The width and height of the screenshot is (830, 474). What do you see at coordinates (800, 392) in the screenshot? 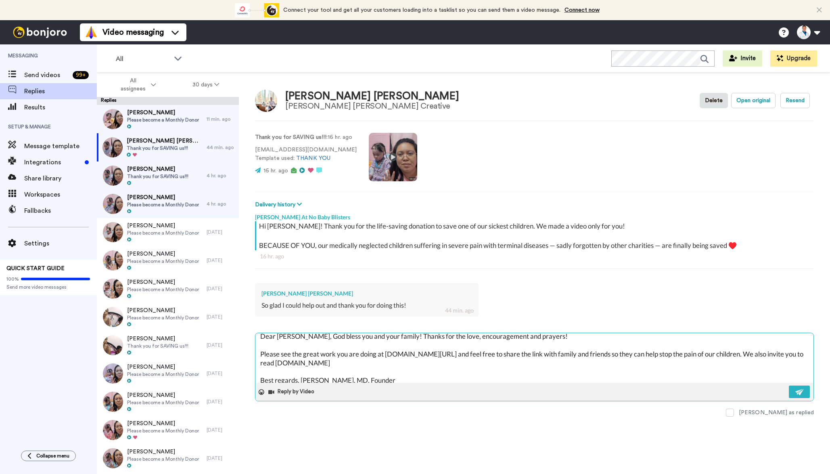
I see `img: send-white.svg` at bounding box center [800, 392].